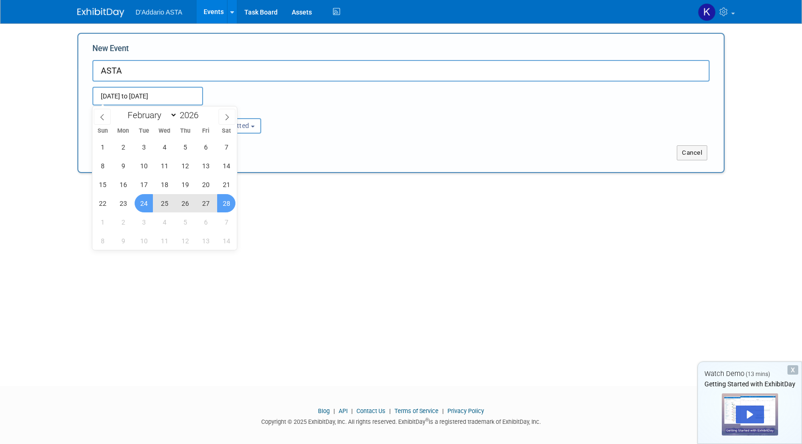 Image resolution: width=802 pixels, height=444 pixels. What do you see at coordinates (123, 184) in the screenshot?
I see `span: February 16, 2026` at bounding box center [123, 184].